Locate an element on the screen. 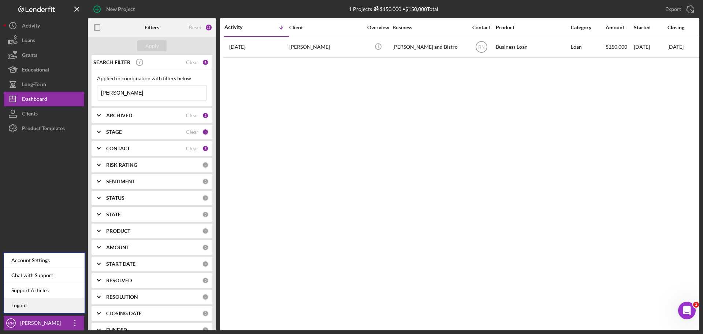 This screenshot has height=334, width=703. b: STATE is located at coordinates (114, 214).